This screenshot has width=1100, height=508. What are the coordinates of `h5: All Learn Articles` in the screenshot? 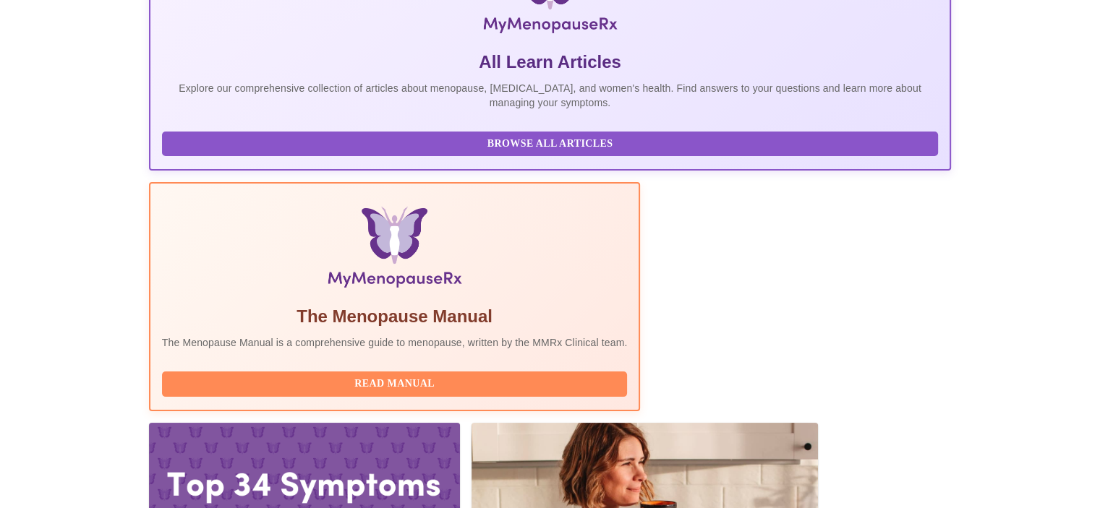 It's located at (550, 62).